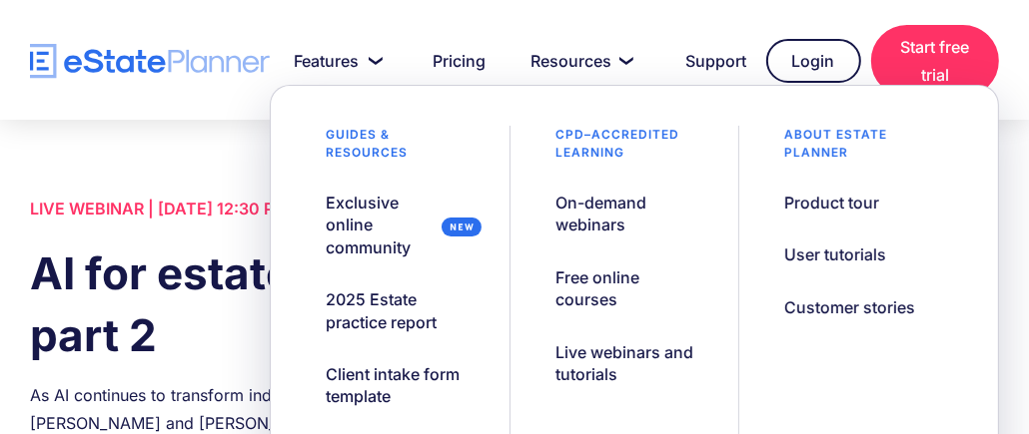  Describe the element at coordinates (849, 308) in the screenshot. I see `a: Customer stories` at that location.